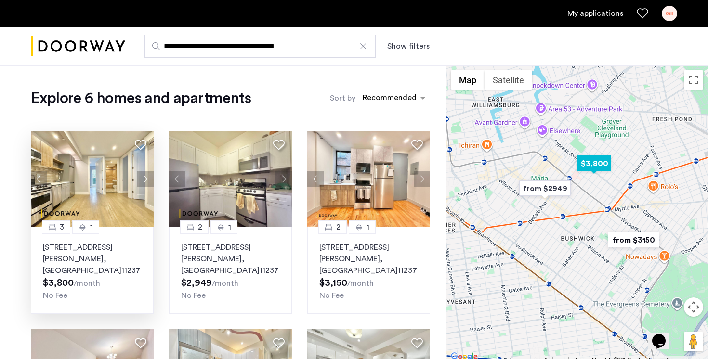 This screenshot has height=359, width=708. I want to click on img: dc6efc1f-24ba-4395-9182-45437e21be9a_638871622984308597.jpeg, so click(231, 179).